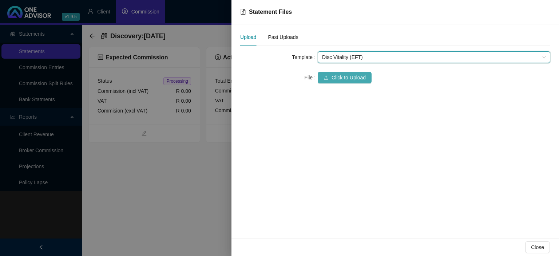  What do you see at coordinates (537, 247) in the screenshot?
I see `span: Close` at bounding box center [537, 247].